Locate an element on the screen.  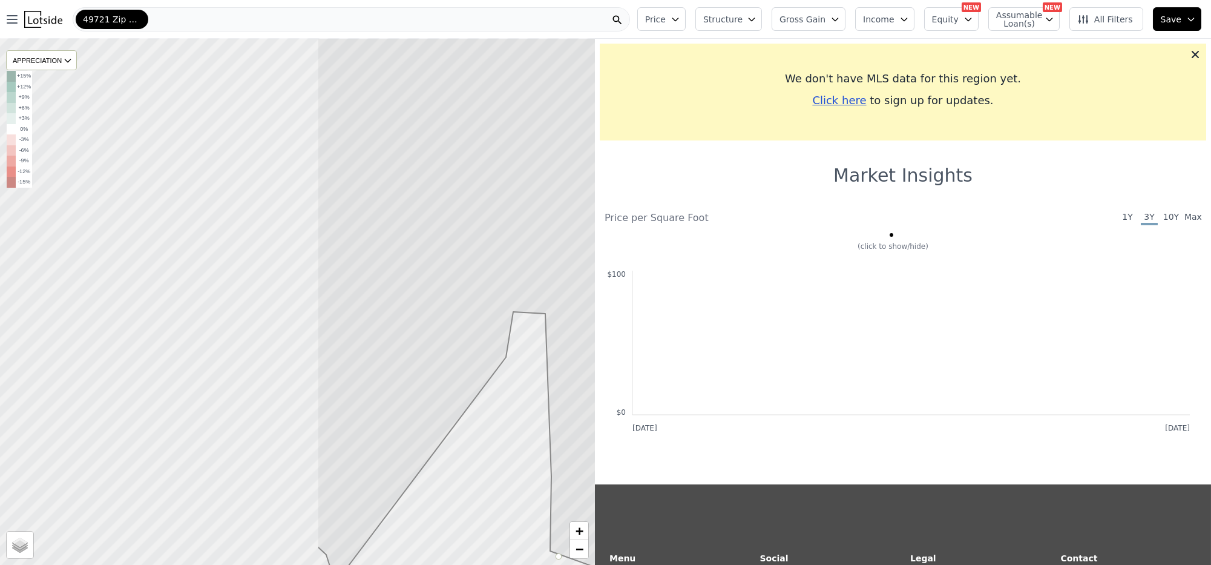
span: Structure is located at coordinates (723, 19).